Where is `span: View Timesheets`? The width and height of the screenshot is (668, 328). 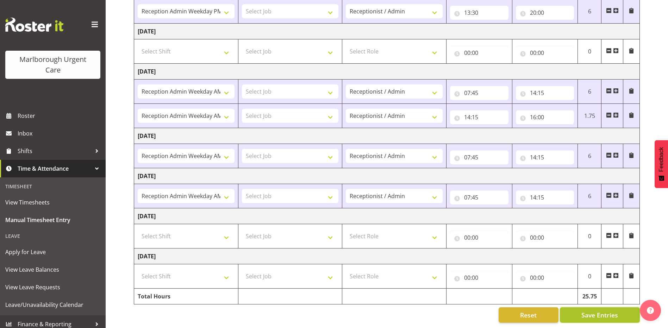 span: View Timesheets is located at coordinates (53, 202).